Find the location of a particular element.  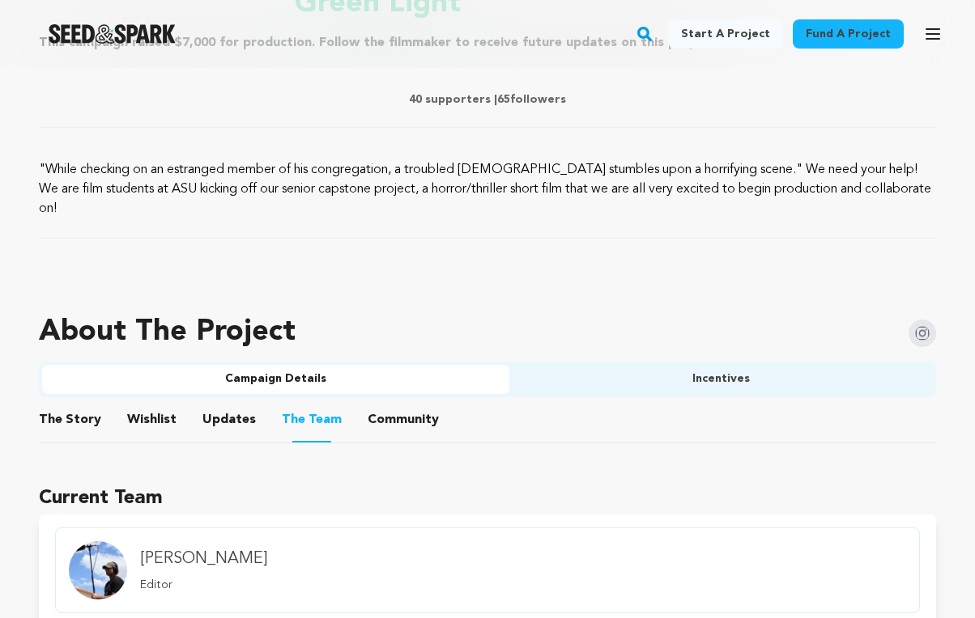

img: Seed&Spark Logo Dark Mode is located at coordinates (112, 34).